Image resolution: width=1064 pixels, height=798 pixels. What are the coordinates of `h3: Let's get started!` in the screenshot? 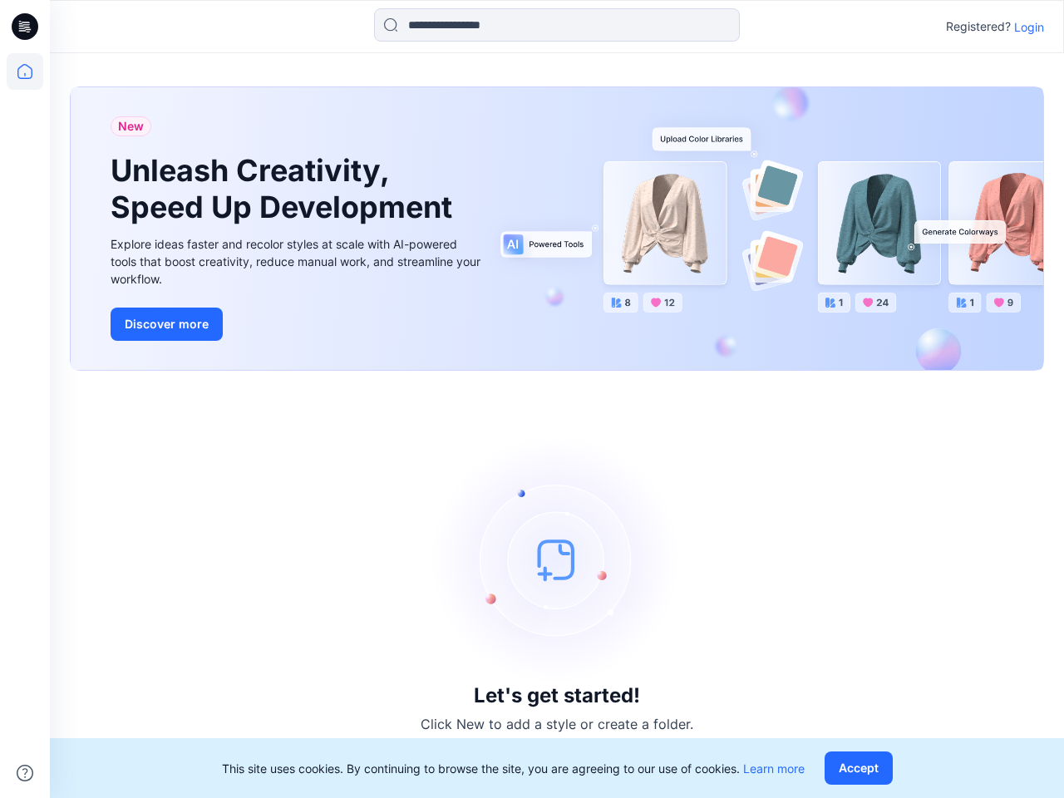 It's located at (557, 696).